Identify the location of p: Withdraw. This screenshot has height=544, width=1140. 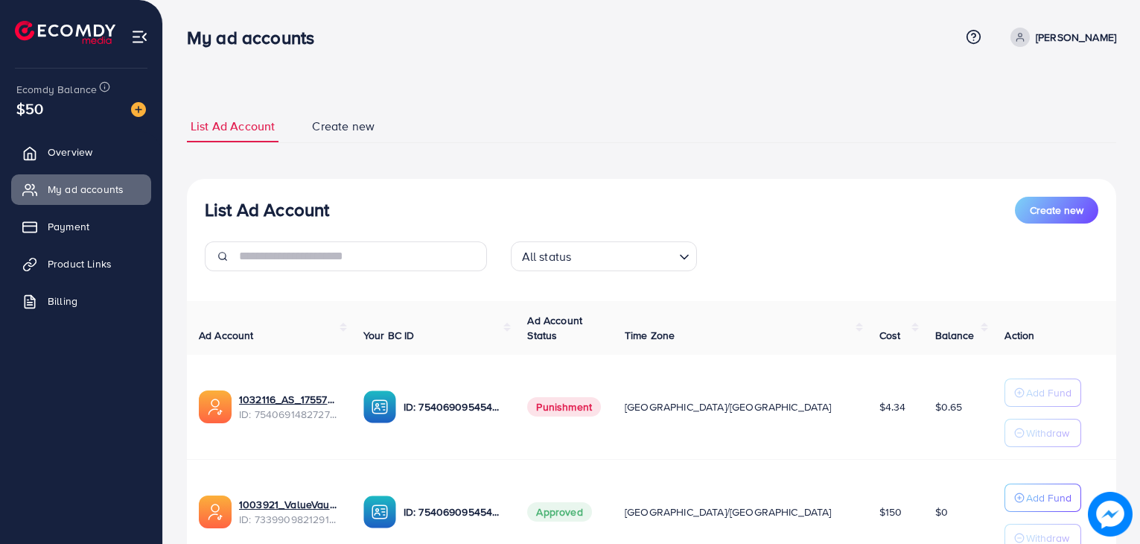
(1048, 433).